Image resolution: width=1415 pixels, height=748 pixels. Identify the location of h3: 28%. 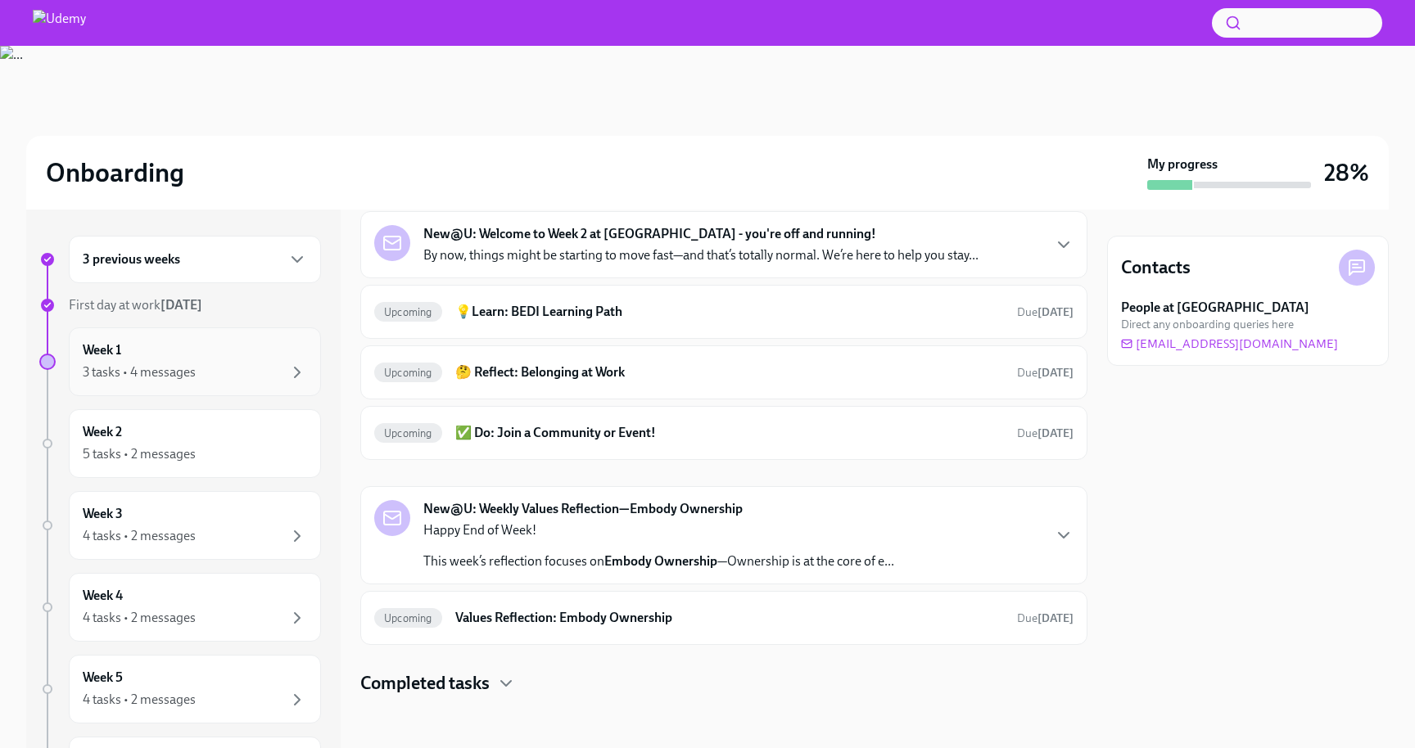
(1346, 173).